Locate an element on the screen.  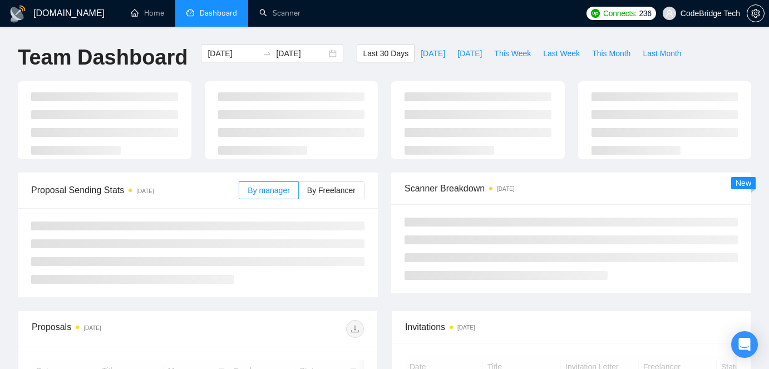
span: Last 30 Days is located at coordinates (386, 53).